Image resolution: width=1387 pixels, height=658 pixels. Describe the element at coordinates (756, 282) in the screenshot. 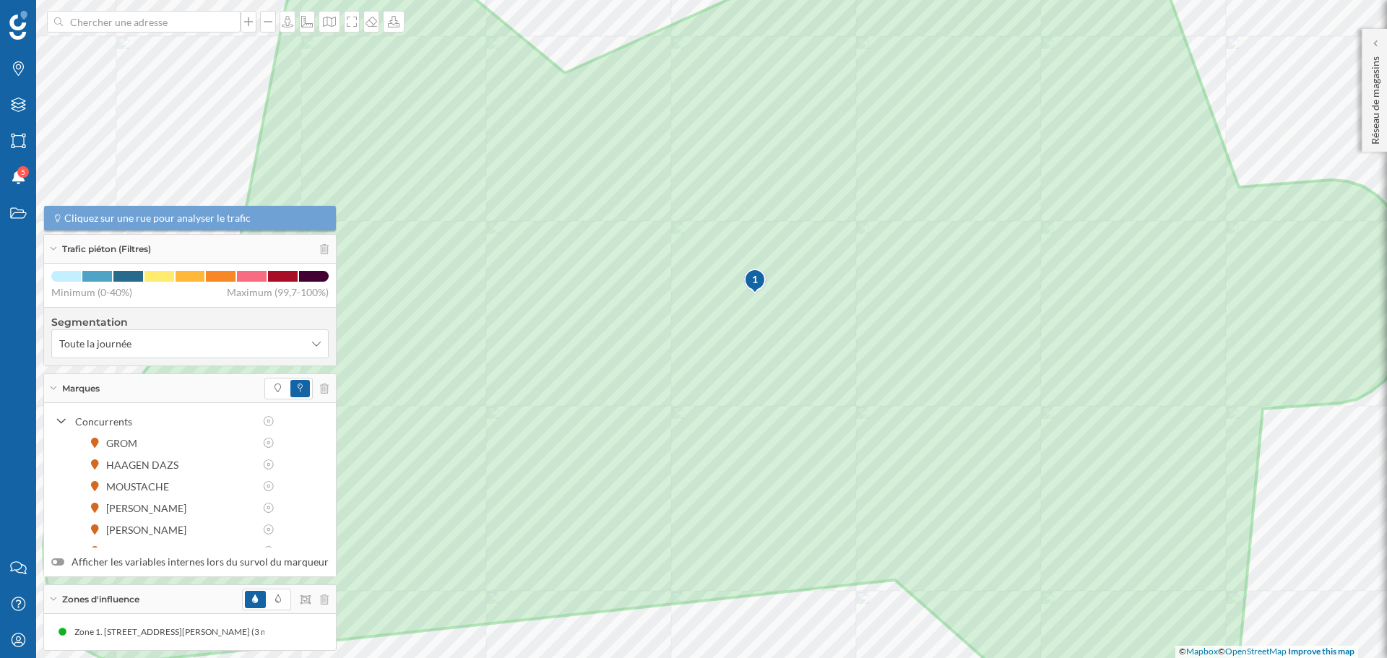

I see `img: pois-map-marker.svg` at that location.